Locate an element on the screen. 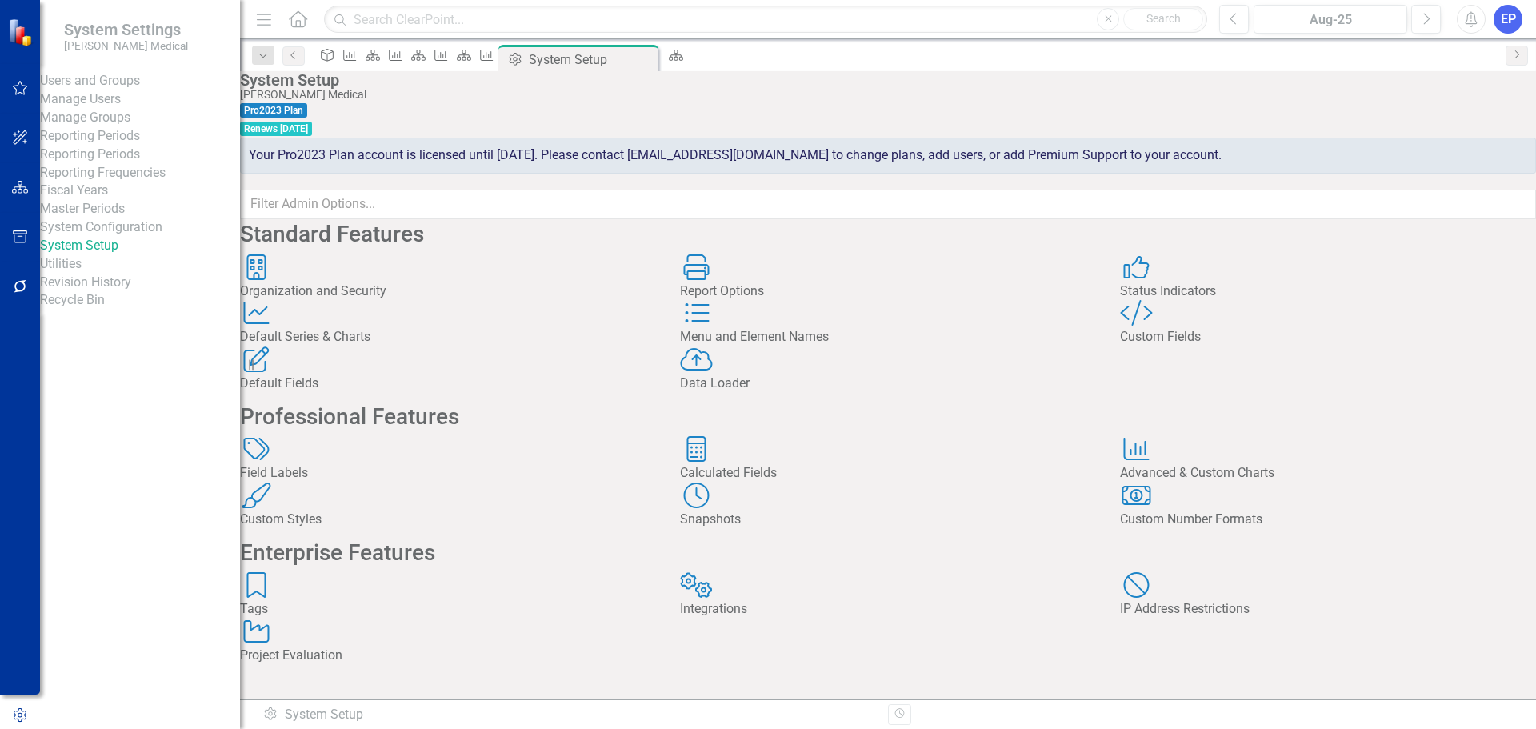  span: System Settings is located at coordinates (126, 30).